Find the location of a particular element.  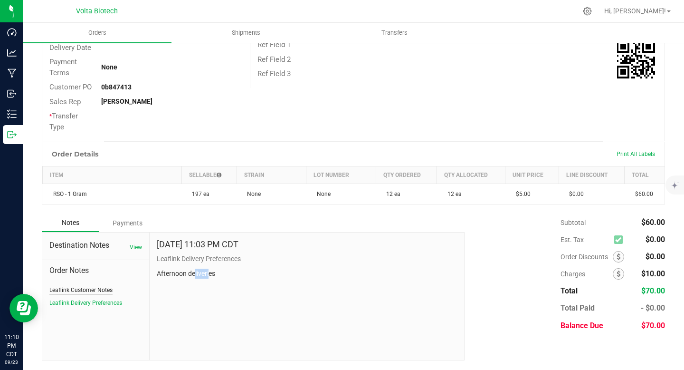

strong: 0b847413 is located at coordinates (116, 87).